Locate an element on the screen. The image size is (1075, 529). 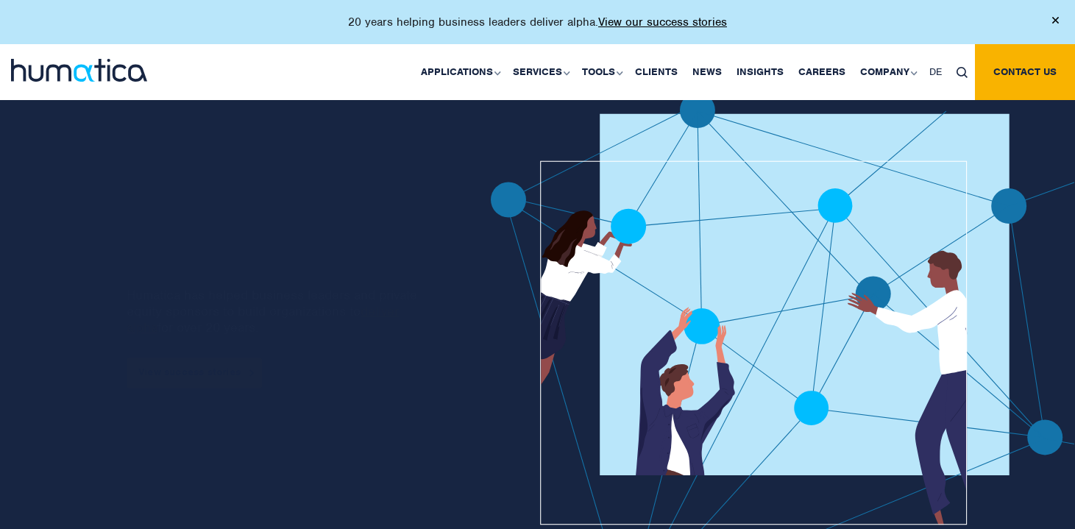
a: View success stories is located at coordinates (194, 373).